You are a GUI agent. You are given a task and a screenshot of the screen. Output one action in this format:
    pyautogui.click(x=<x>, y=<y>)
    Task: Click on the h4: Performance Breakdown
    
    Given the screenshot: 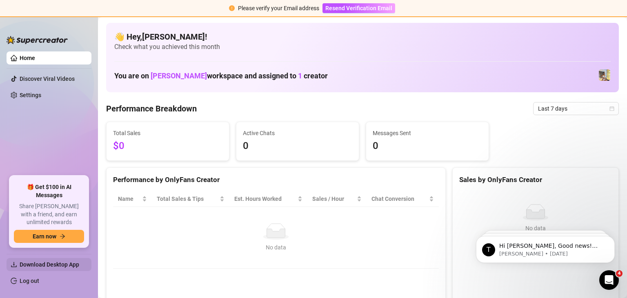 What is the action you would take?
    pyautogui.click(x=151, y=109)
    